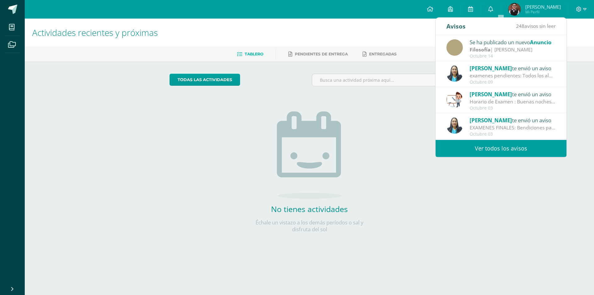  What do you see at coordinates (520, 26) in the screenshot?
I see `span: 248` at bounding box center [520, 26].